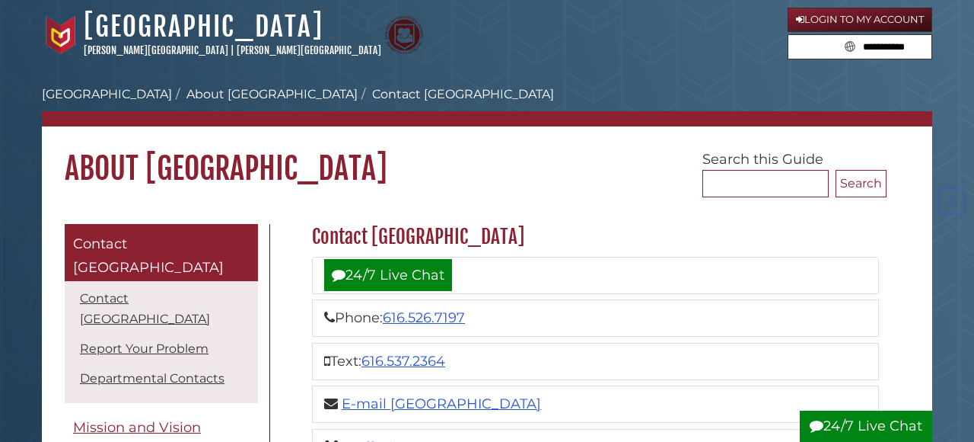  I want to click on nav: breadcrumb, so click(487, 106).